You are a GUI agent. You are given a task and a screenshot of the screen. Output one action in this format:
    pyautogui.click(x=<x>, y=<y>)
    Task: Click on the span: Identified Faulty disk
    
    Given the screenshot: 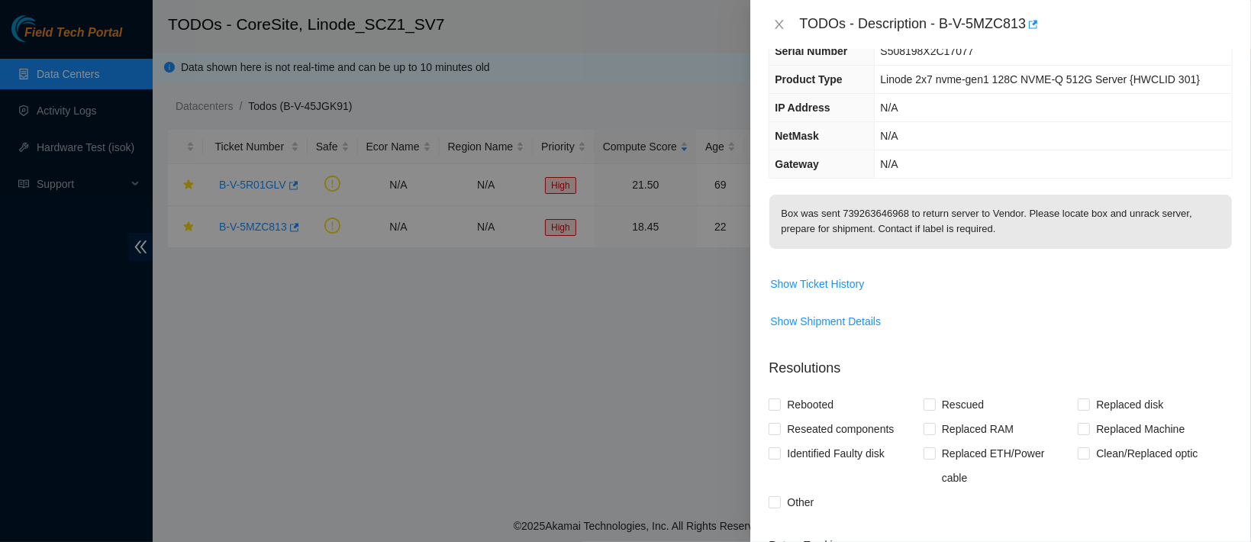 What is the action you would take?
    pyautogui.click(x=836, y=453)
    